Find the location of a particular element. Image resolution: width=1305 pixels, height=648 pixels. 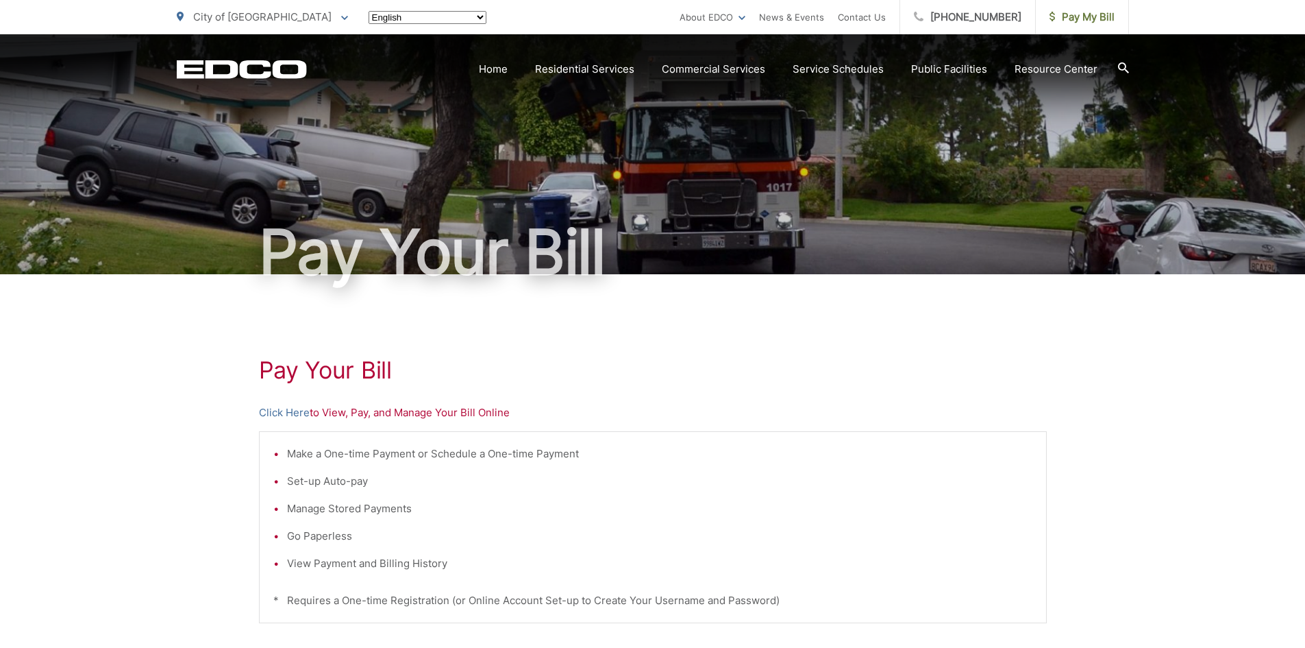

li: Manage Stored Payments is located at coordinates (660, 508).